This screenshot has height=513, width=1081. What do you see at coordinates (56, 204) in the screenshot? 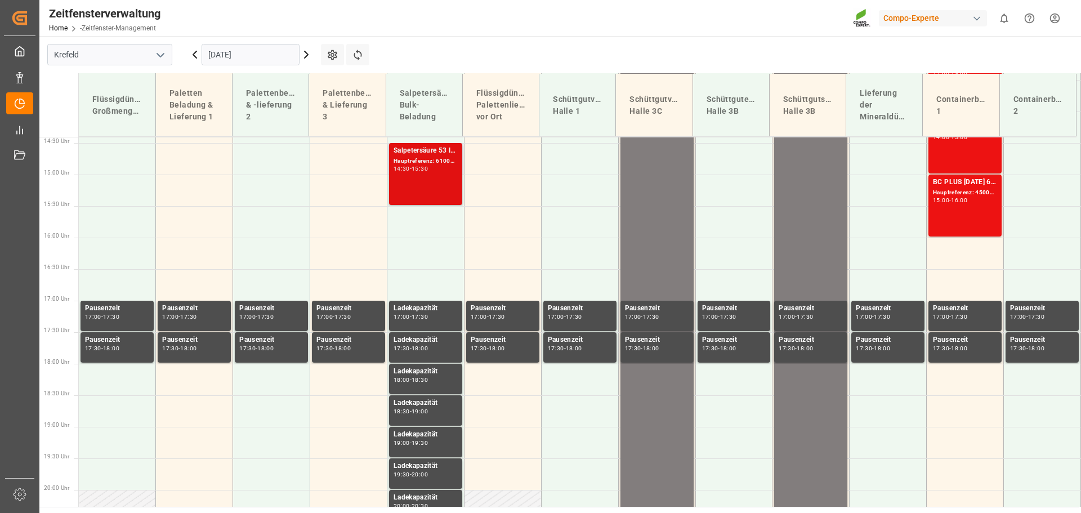
I see `font: 15:30 Uhr` at bounding box center [56, 204].